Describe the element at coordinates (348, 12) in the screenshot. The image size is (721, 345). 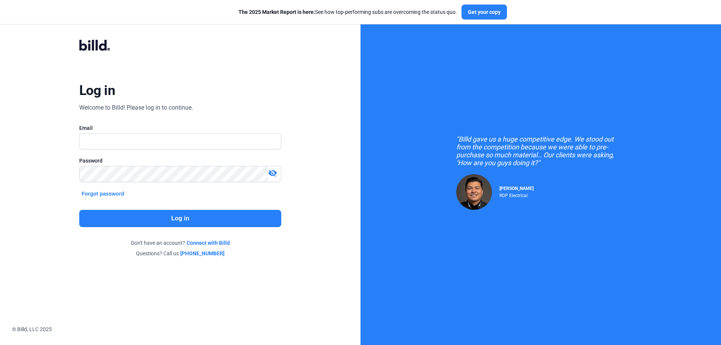
I see `div: See how top-performing subs are overcoming the status quo.` at that location.